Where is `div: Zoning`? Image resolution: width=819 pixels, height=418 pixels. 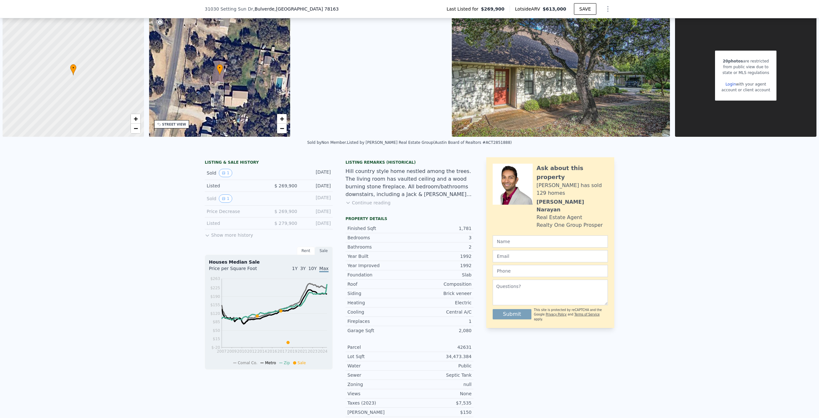 div: Zoning is located at coordinates (378, 384).